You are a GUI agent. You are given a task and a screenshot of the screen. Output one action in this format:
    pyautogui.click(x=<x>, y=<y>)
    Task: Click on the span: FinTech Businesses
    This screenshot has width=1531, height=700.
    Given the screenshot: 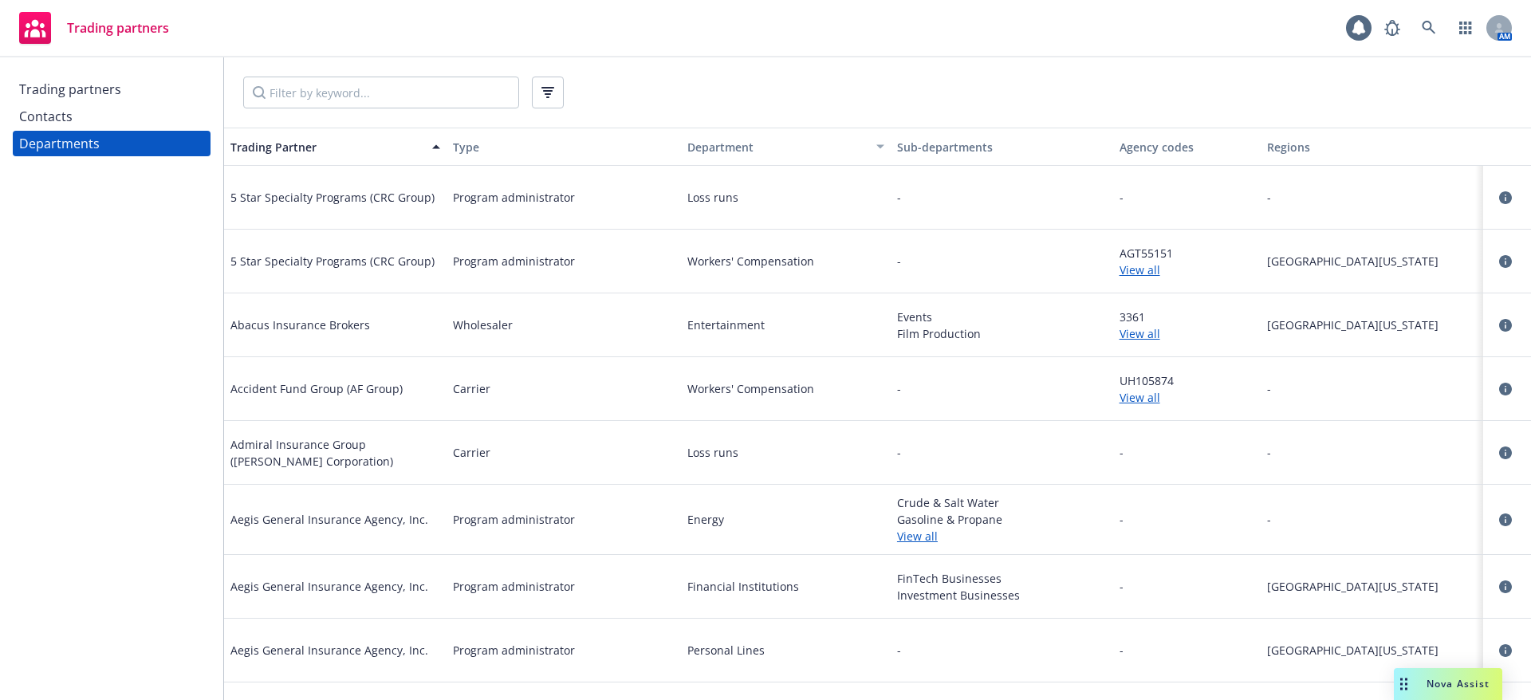 What is the action you would take?
    pyautogui.click(x=1001, y=578)
    